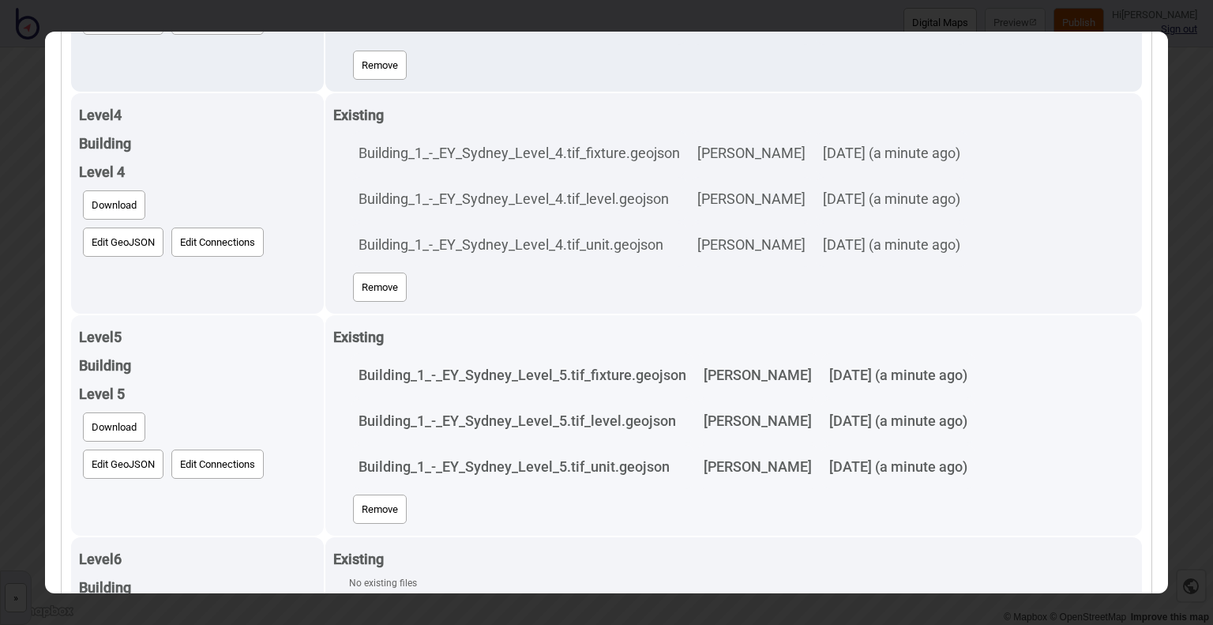  I want to click on td: Building_1_-_EY_Sydney_Level_4.tif_fixture.geojson, so click(519, 153).